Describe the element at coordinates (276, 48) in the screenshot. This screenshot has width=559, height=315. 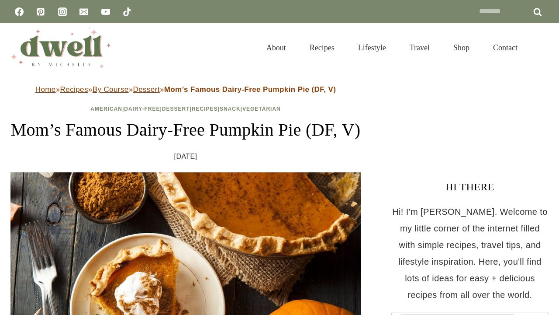
I see `a: About` at that location.